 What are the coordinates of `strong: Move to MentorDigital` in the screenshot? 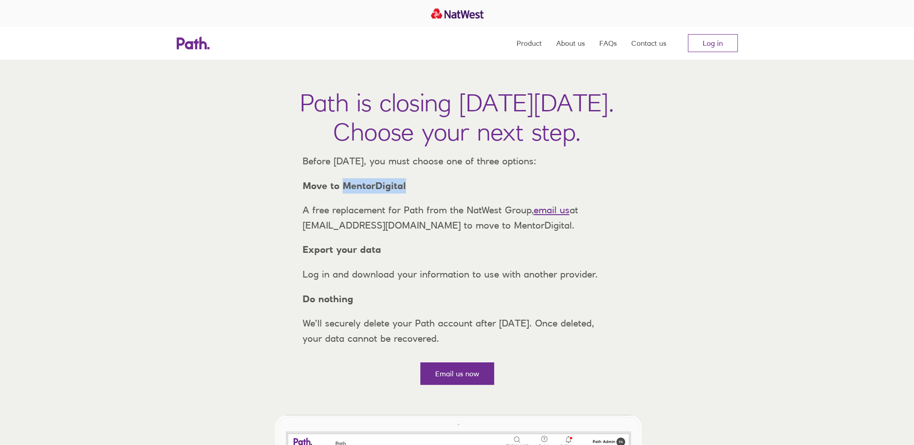 It's located at (354, 186).